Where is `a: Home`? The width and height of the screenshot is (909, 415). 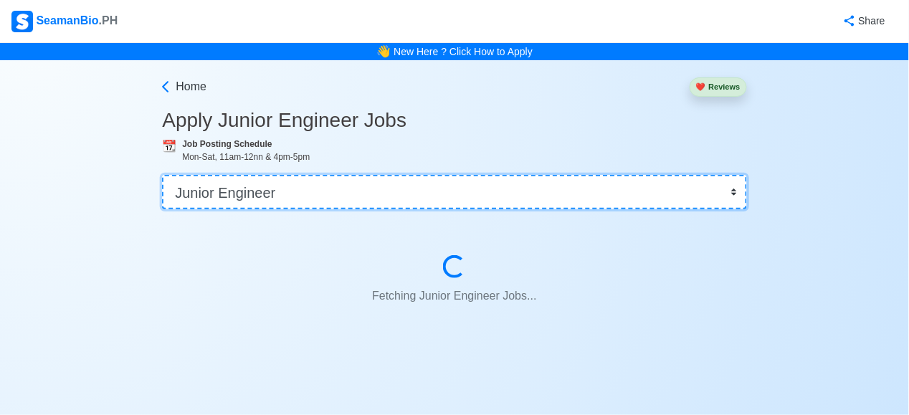 a: Home is located at coordinates (182, 87).